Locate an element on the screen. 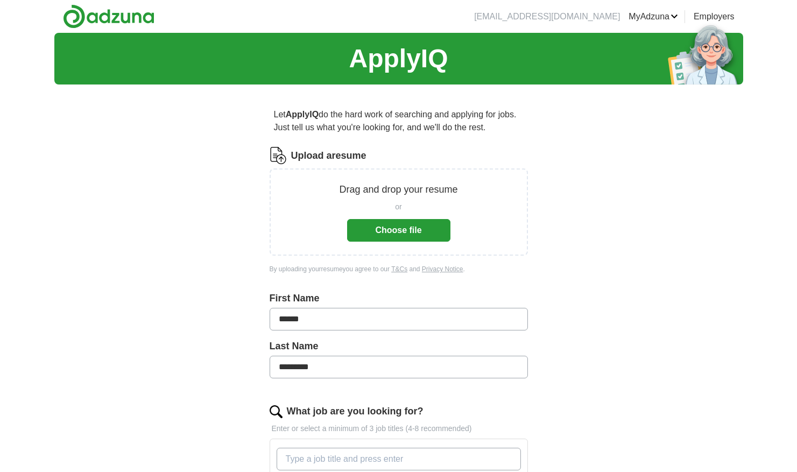 The height and width of the screenshot is (472, 797). label: What job are you looking for? is located at coordinates (355, 411).